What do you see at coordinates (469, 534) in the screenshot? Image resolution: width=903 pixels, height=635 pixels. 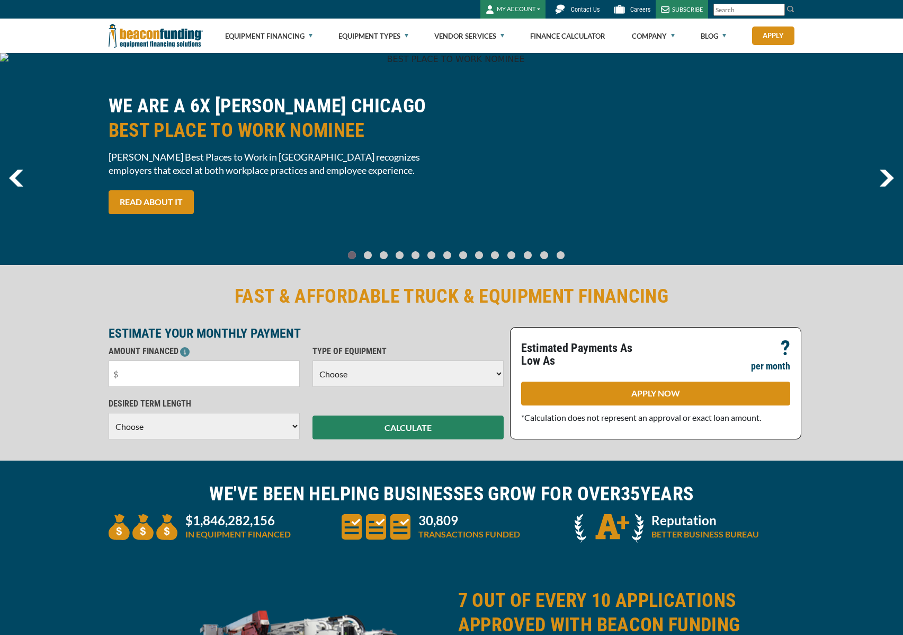 I see `p: TRANSACTIONS FUNDED` at bounding box center [469, 534].